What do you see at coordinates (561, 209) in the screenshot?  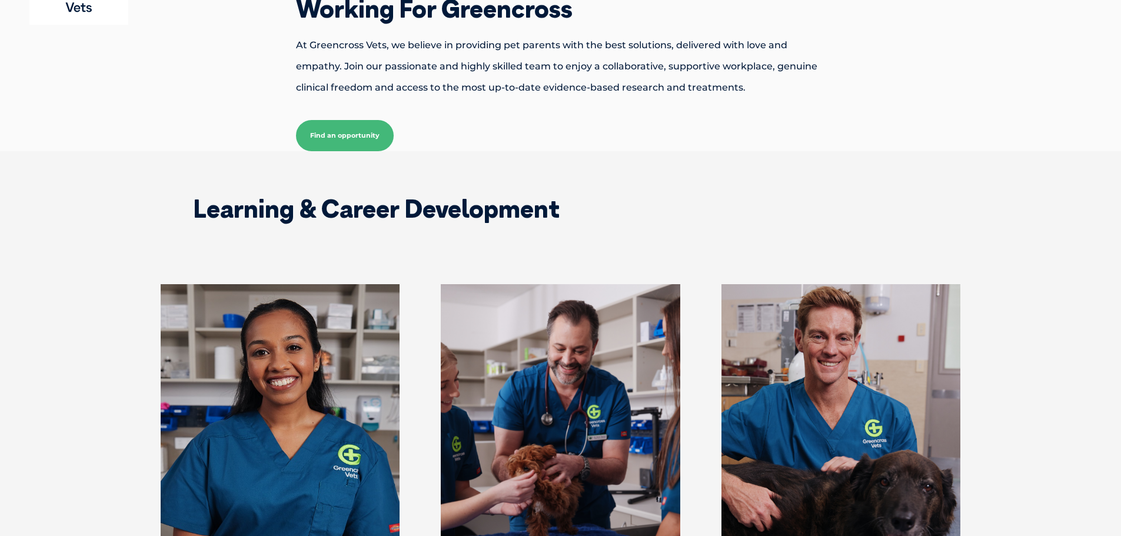 I see `h2: Learning & Career Development` at bounding box center [561, 209].